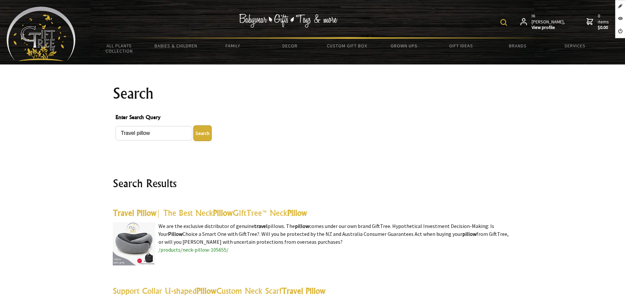 The width and height of the screenshot is (625, 300). Describe the element at coordinates (460, 46) in the screenshot. I see `a: Gift Ideas` at that location.